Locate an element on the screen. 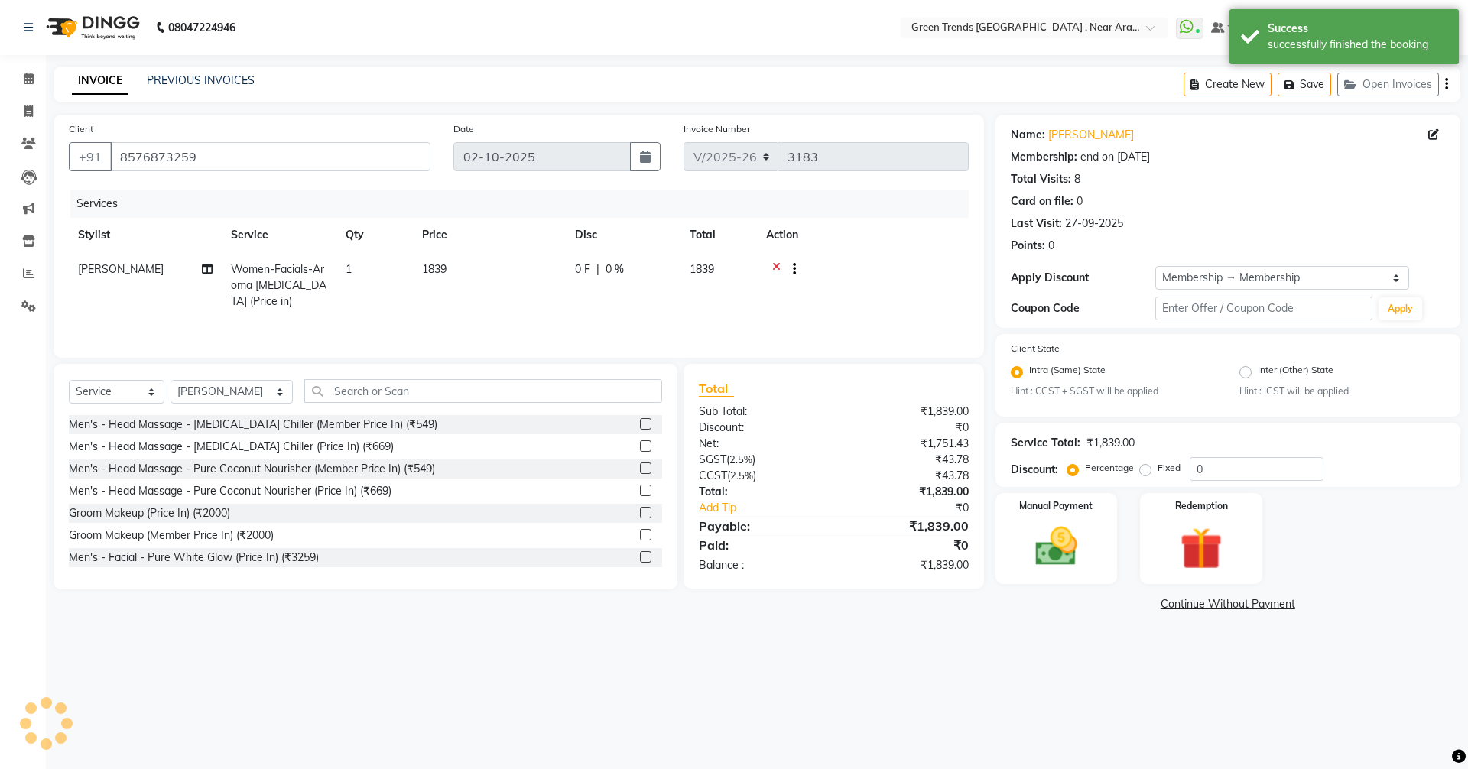  div: 8 is located at coordinates (1077, 179).